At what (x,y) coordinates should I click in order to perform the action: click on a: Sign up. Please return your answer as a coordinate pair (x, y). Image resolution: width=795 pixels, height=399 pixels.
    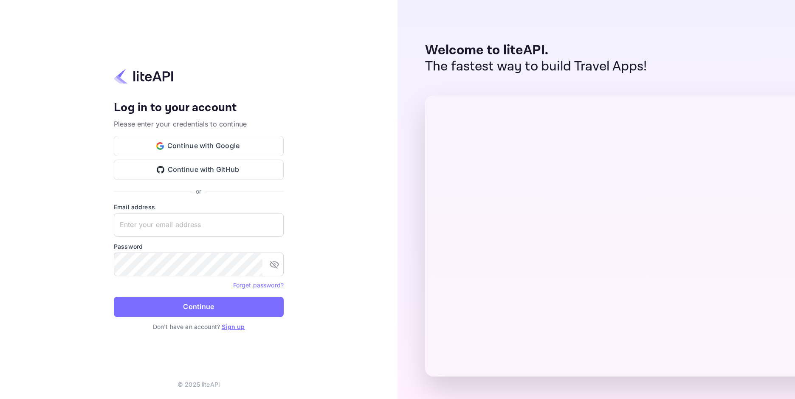
    Looking at the image, I should click on (233, 327).